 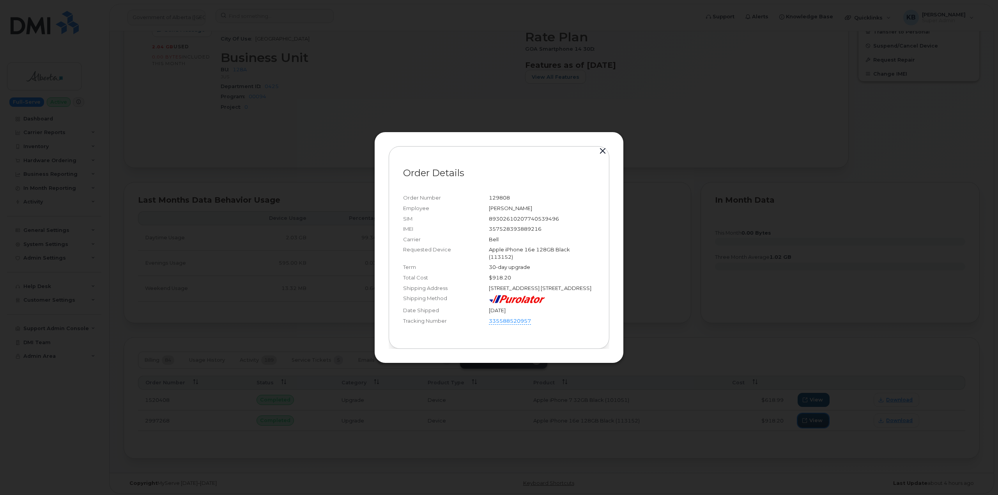 I want to click on div: Carrier, so click(x=446, y=239).